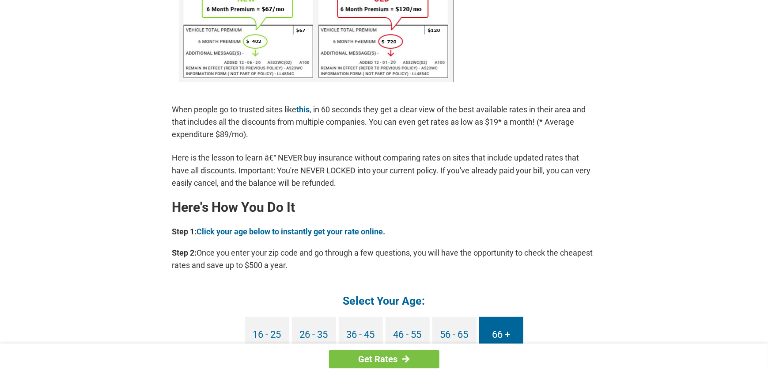 Image resolution: width=768 pixels, height=375 pixels. Describe the element at coordinates (408, 335) in the screenshot. I see `a: 46 - 55` at that location.